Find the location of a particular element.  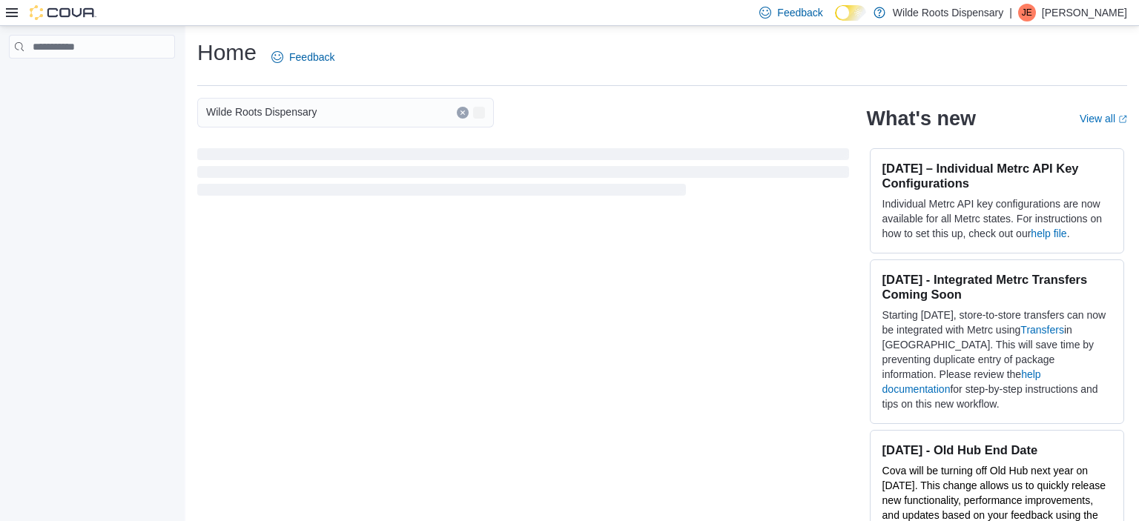

img: Cova is located at coordinates (63, 13).